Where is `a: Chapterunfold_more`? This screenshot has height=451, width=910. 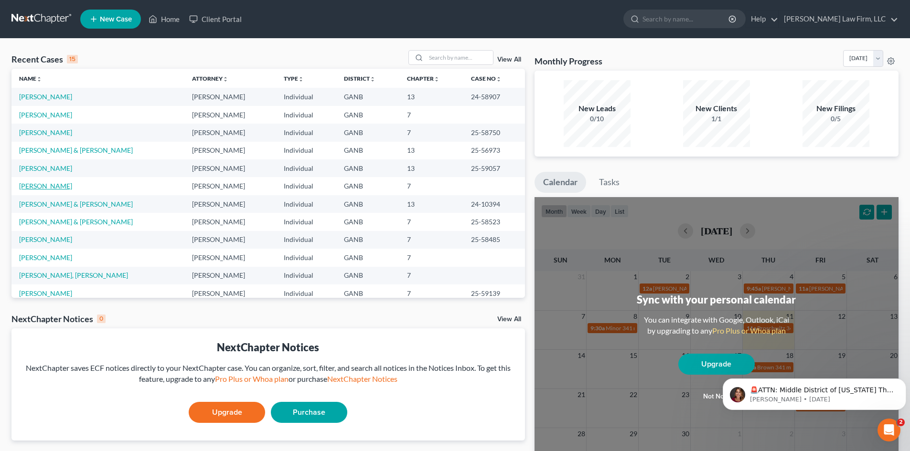
a: Chapterunfold_more is located at coordinates (423, 78).